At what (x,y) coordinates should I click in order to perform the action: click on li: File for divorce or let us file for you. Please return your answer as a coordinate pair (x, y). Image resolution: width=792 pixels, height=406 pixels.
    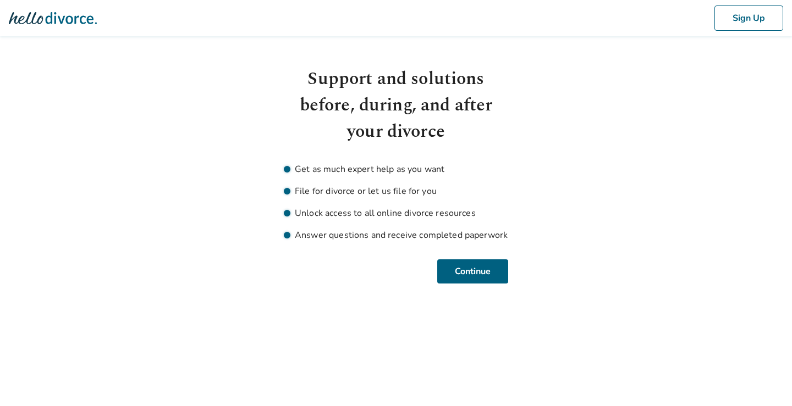
    Looking at the image, I should click on (396, 191).